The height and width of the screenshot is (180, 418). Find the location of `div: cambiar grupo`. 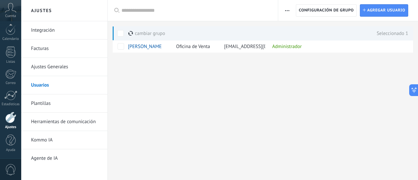

div: cambiar grupo is located at coordinates (147, 33).